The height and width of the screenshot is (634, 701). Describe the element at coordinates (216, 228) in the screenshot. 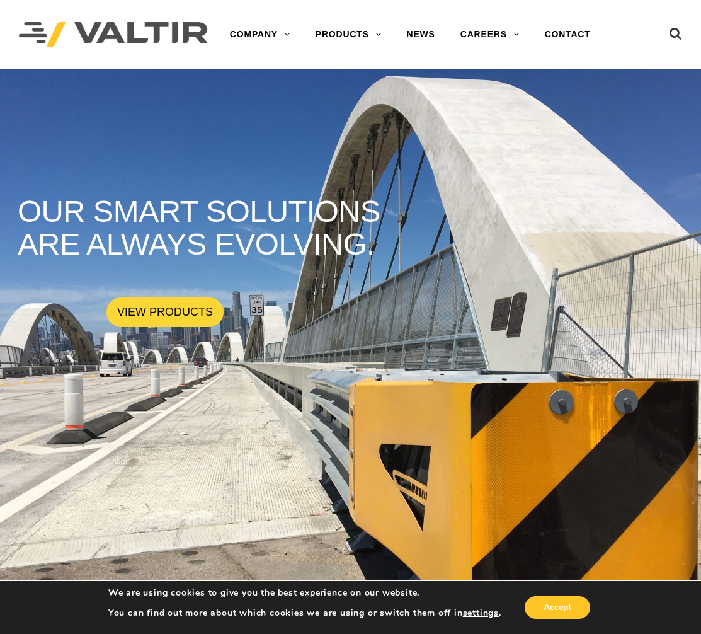

I see `rs-layer: OUR SMART SOLUTIONS ARE ALWAYS EVOLVING.` at that location.